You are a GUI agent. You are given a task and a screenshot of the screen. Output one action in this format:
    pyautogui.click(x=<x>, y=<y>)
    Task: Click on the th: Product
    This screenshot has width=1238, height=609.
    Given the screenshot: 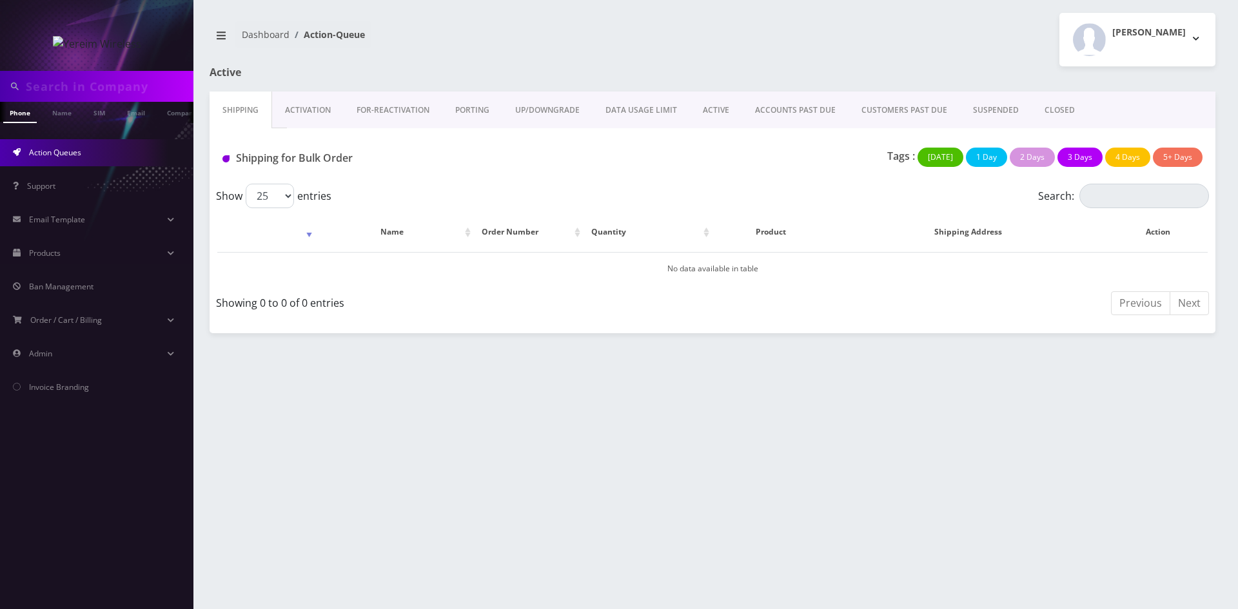 What is the action you would take?
    pyautogui.click(x=771, y=232)
    